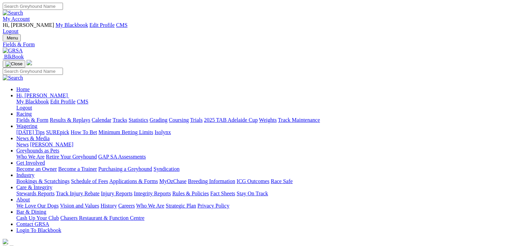 The image size is (515, 246). What do you see at coordinates (163, 132) in the screenshot?
I see `a: Isolynx` at bounding box center [163, 132].